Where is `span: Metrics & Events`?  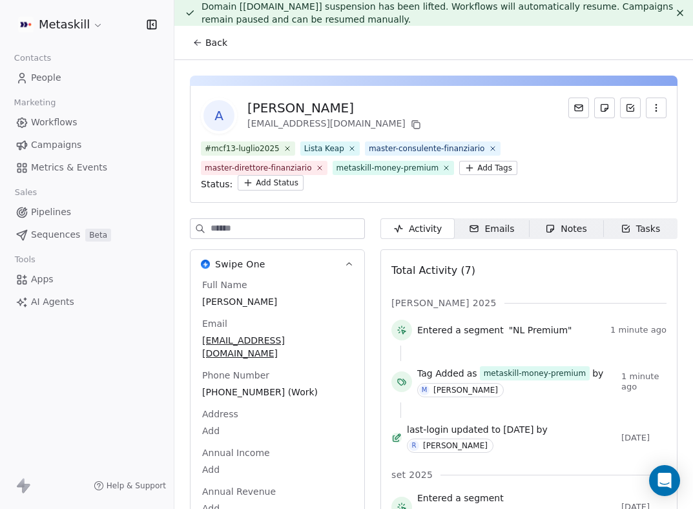 span: Metrics & Events is located at coordinates (69, 167).